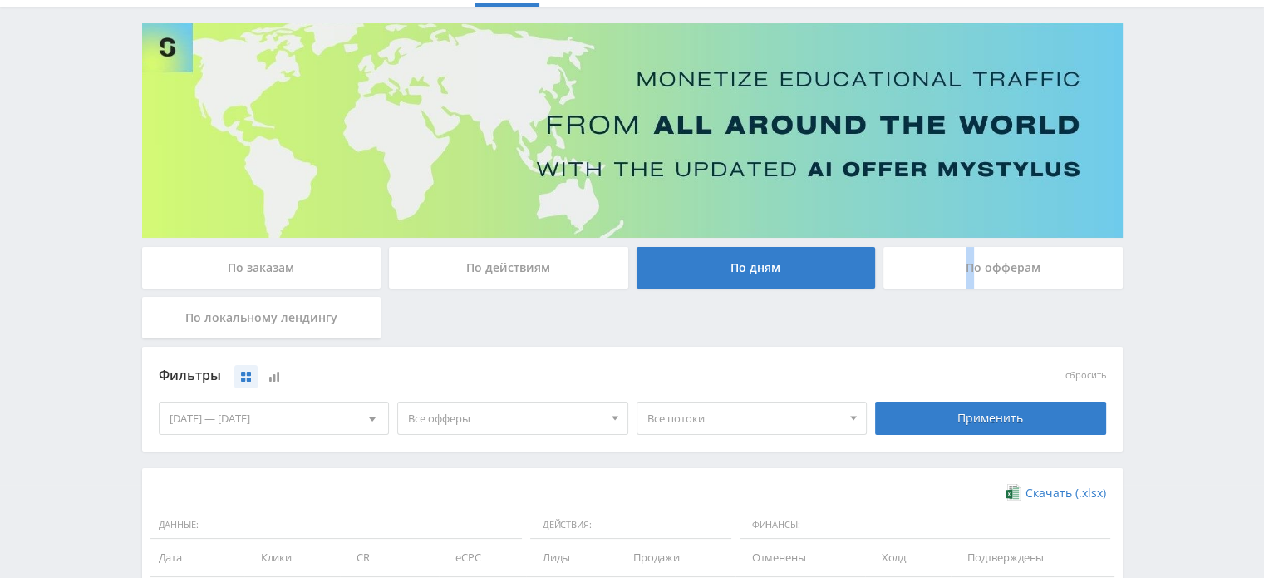  Describe the element at coordinates (745, 418) in the screenshot. I see `span: Все потоки` at that location.